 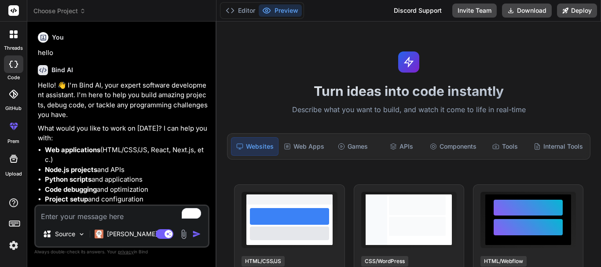 I want to click on div: HTML/Webflow, so click(x=503, y=261).